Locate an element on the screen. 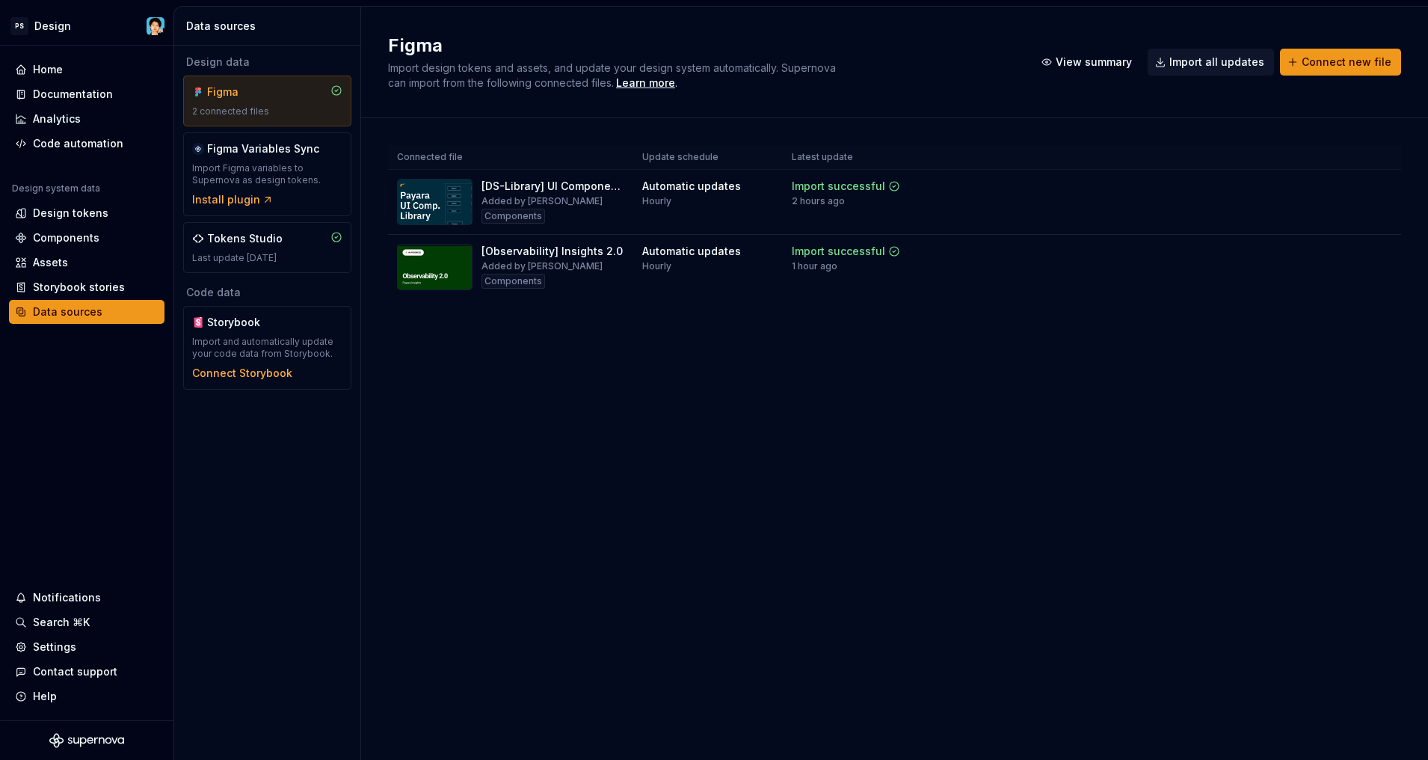 Image resolution: width=1428 pixels, height=760 pixels. a: Settings is located at coordinates (87, 647).